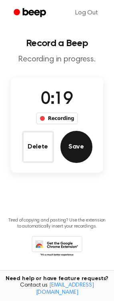  Describe the element at coordinates (57, 100) in the screenshot. I see `span: 0:19` at that location.